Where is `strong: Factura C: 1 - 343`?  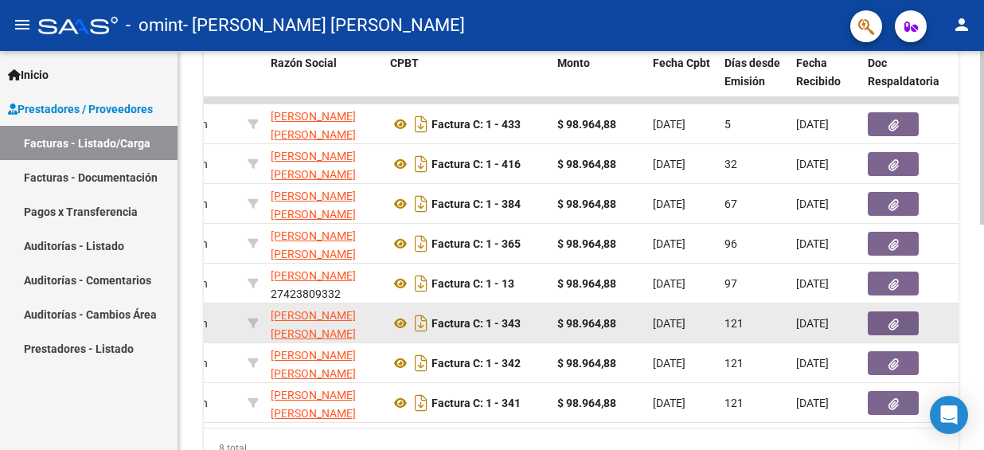 strong: Factura C: 1 - 343 is located at coordinates (476, 323).